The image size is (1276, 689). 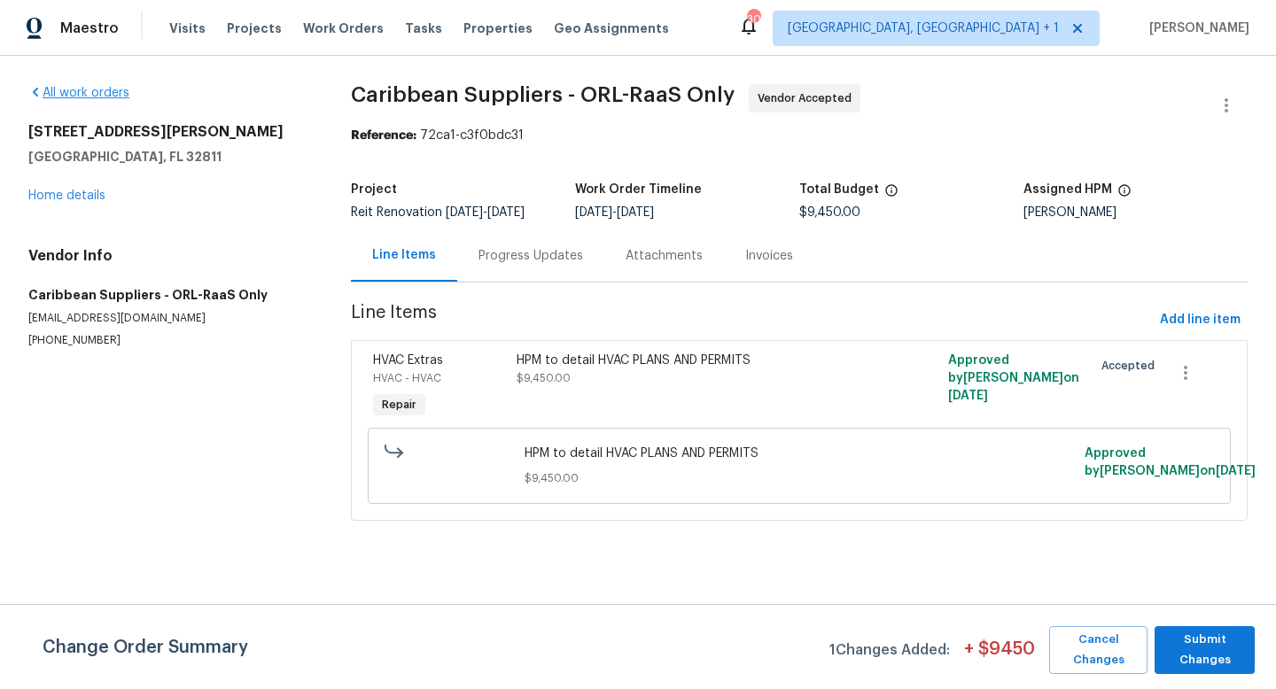 I want to click on h5: Assigned HPM, so click(x=1067, y=190).